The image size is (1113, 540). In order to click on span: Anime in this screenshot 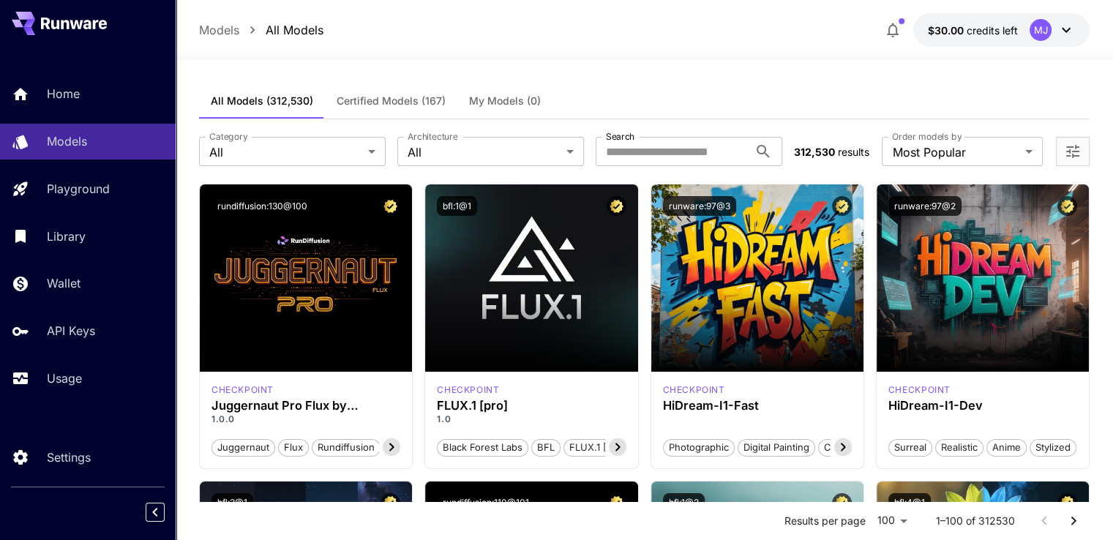, I will do `click(1006, 448)`.